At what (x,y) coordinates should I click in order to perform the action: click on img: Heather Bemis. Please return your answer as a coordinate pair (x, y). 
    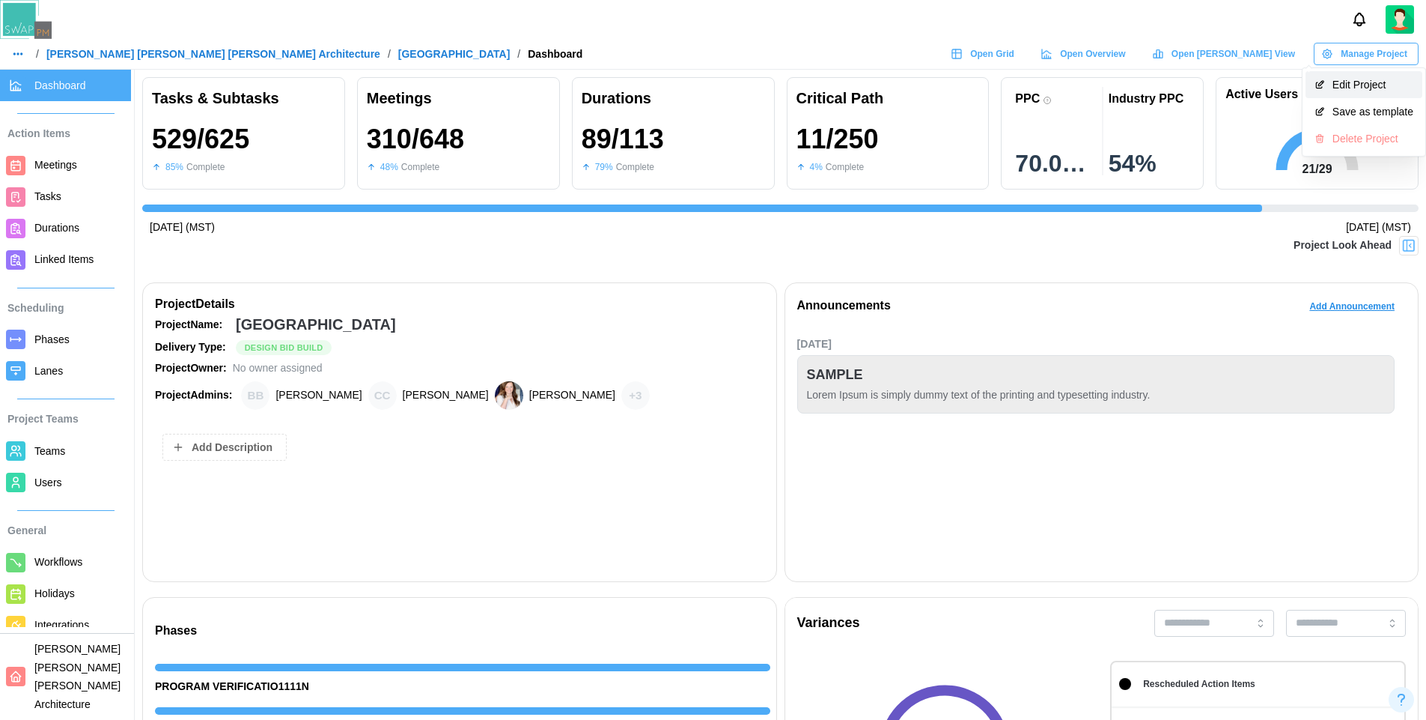
    Looking at the image, I should click on (509, 395).